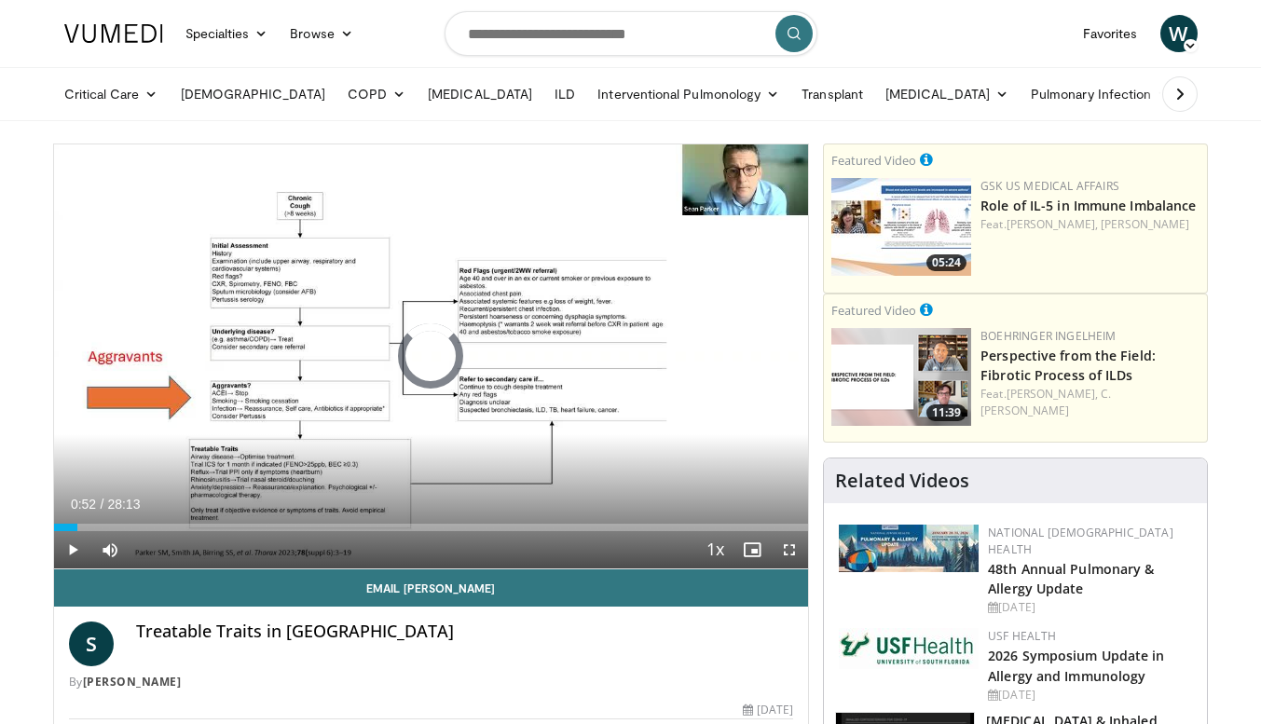 The height and width of the screenshot is (724, 1261). What do you see at coordinates (688, 94) in the screenshot?
I see `a: Interventional Pulmonology` at bounding box center [688, 94].